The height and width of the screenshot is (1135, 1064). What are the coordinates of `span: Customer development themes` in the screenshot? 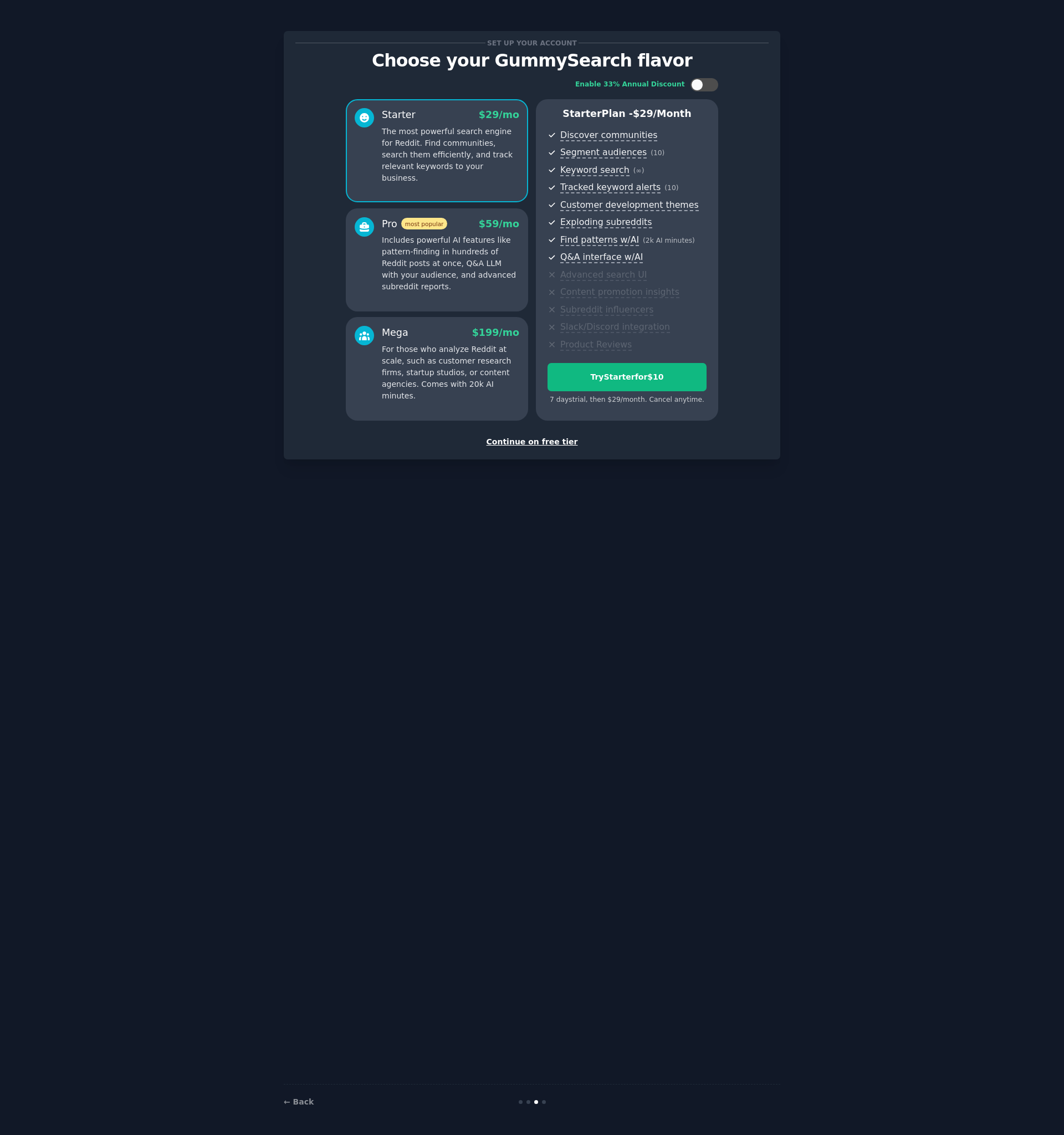 It's located at (630, 205).